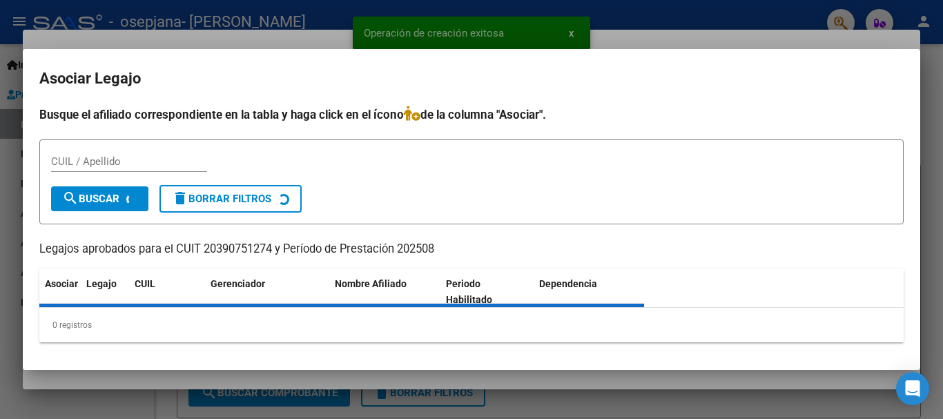  Describe the element at coordinates (267, 292) in the screenshot. I see `datatable-header-cell: Gerenciador` at that location.